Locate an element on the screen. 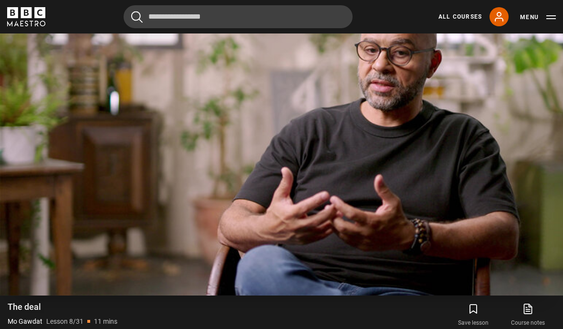  p: Lesson 8/31 is located at coordinates (65, 321).